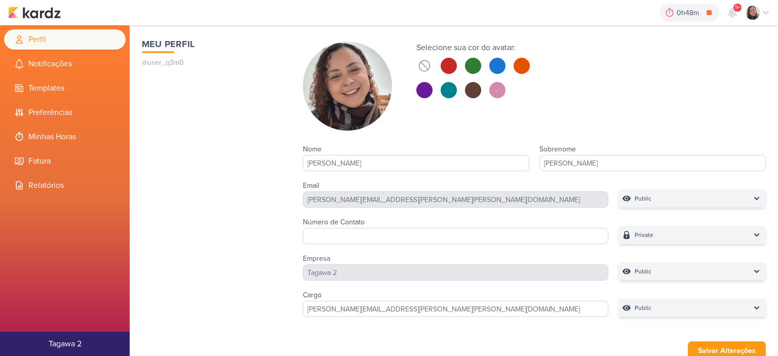  What do you see at coordinates (212, 62) in the screenshot?
I see `p: @user_q3m0` at bounding box center [212, 62].